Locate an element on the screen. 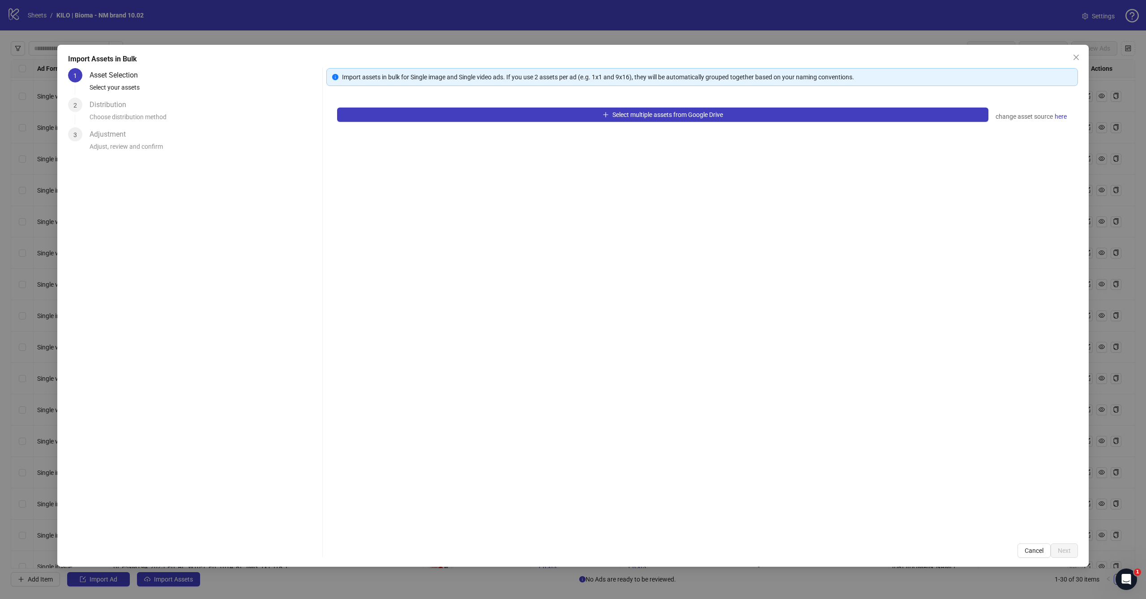 The height and width of the screenshot is (599, 1146). div: Choose distribution method is located at coordinates (204, 120).